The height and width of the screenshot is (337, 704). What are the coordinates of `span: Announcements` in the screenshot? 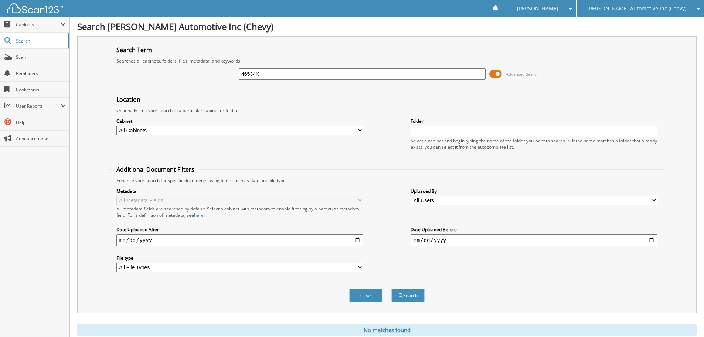 It's located at (41, 138).